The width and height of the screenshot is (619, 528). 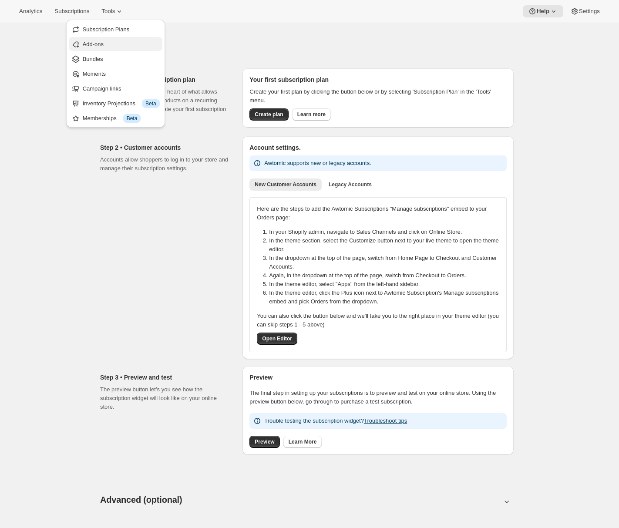 What do you see at coordinates (543, 11) in the screenshot?
I see `button: Help` at bounding box center [543, 11].